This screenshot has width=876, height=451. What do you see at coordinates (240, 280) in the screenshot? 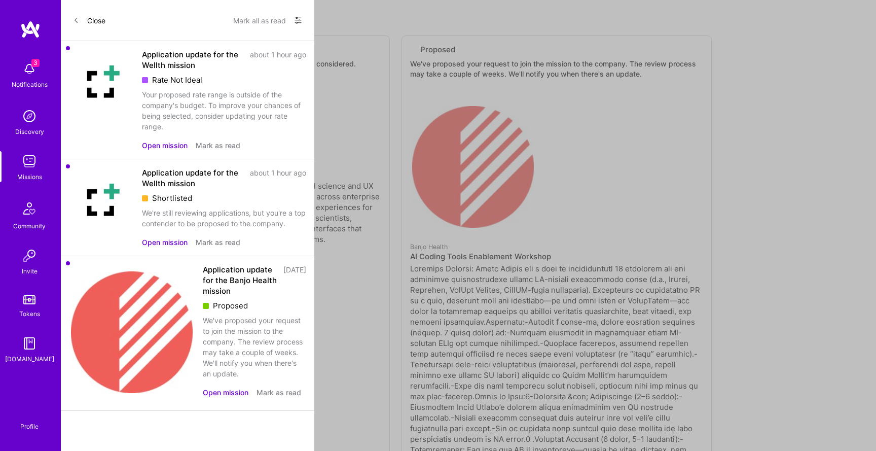
I see `div: Application update for the Banjo Health mission` at bounding box center [240, 280].